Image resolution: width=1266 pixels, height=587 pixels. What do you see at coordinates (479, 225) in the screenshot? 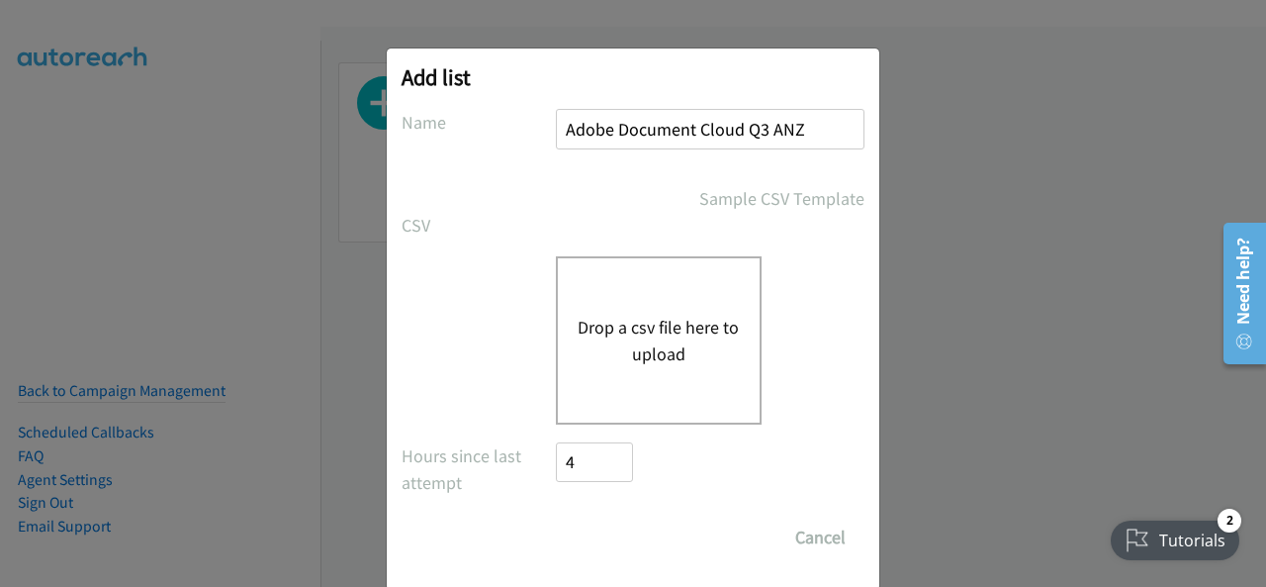
I see `label: CSV` at bounding box center [479, 225].